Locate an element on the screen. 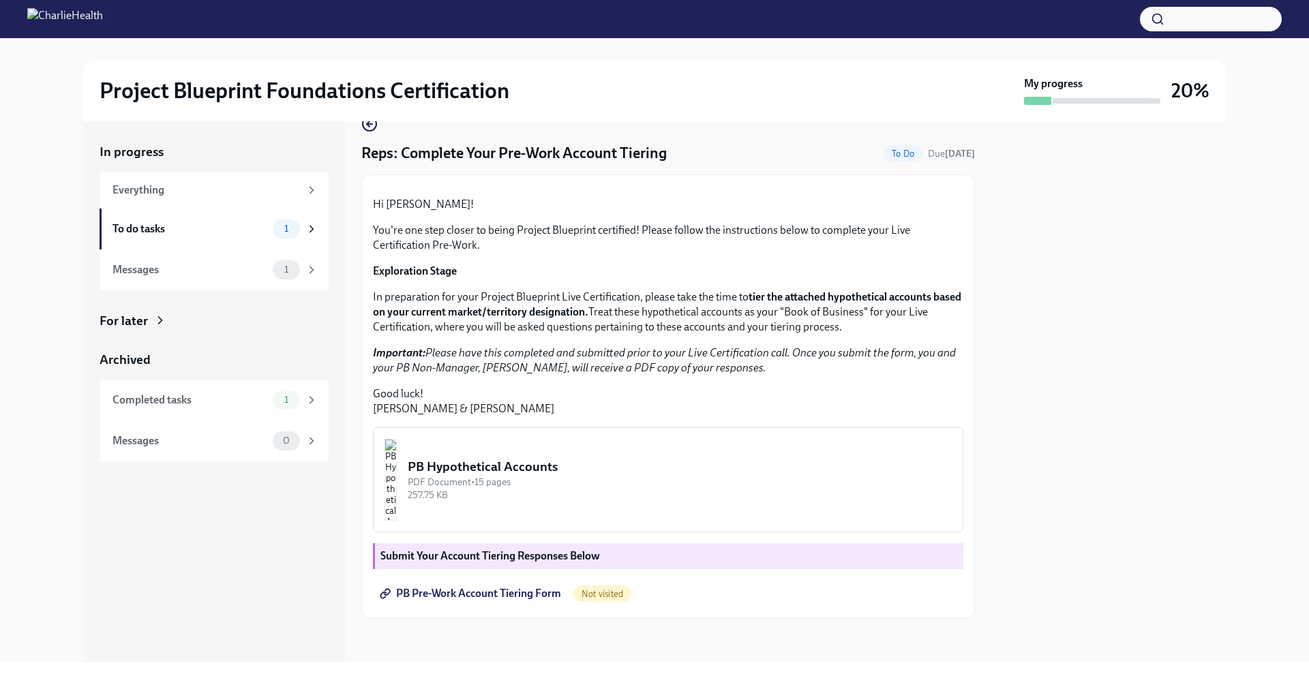 This screenshot has height=676, width=1309. div: Archived is located at coordinates (214, 360).